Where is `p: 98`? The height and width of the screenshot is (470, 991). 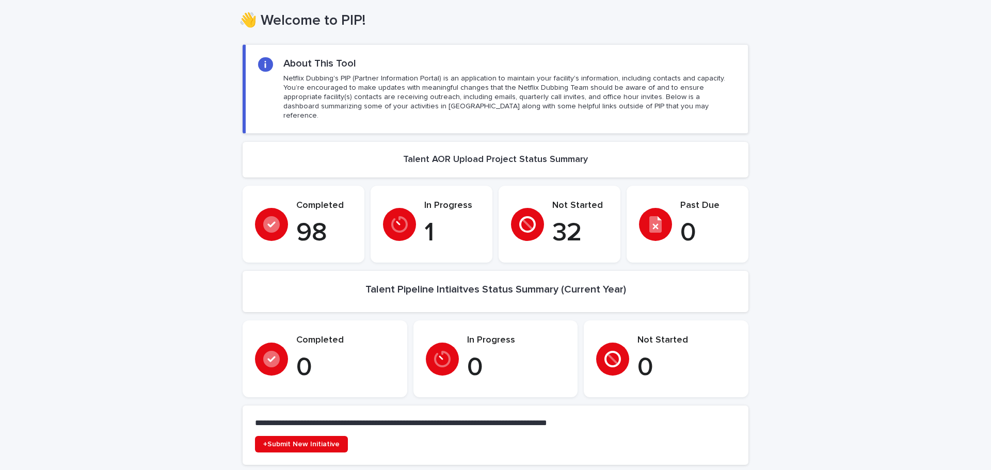
p: 98 is located at coordinates (324, 233).